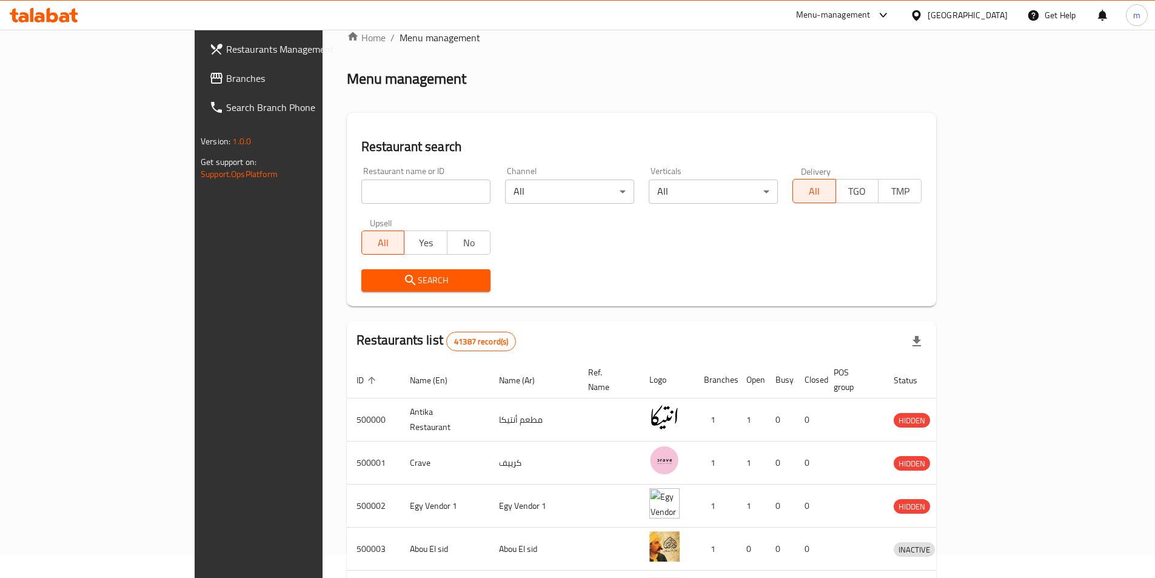  Describe the element at coordinates (914, 549) in the screenshot. I see `div: INACTIVE` at that location.